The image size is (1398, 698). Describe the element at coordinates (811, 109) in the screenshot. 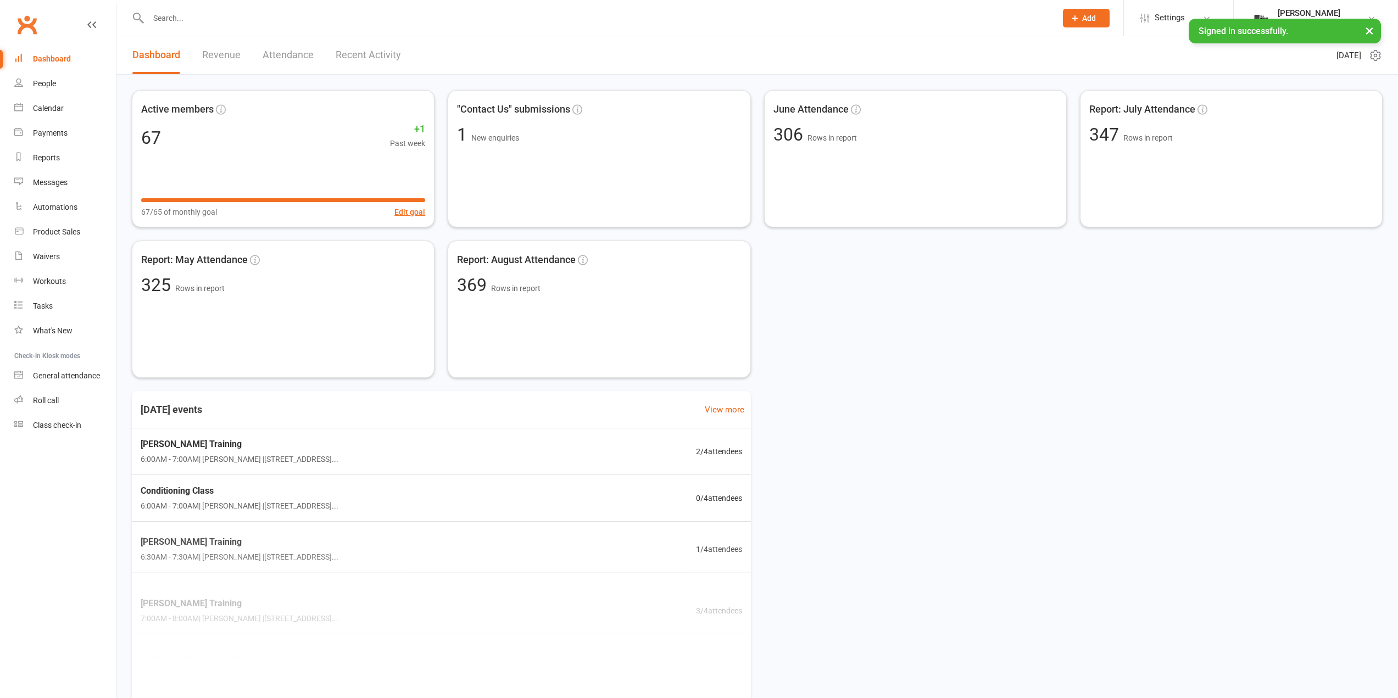

I see `span: June Attendance` at that location.